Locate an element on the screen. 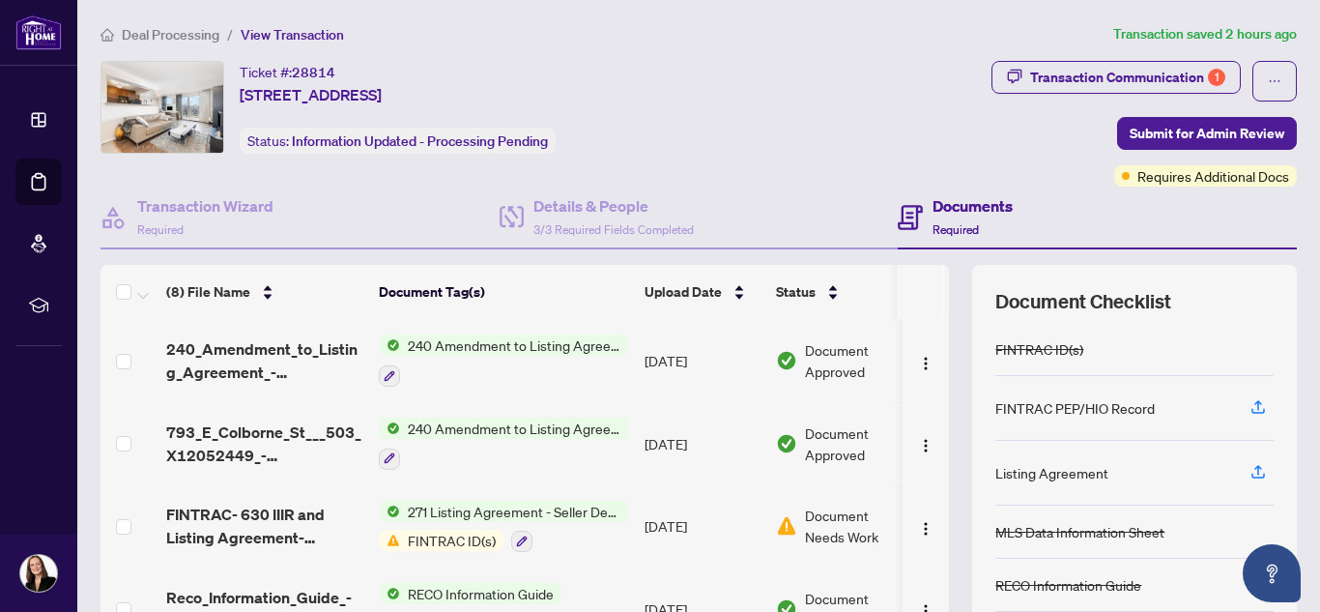  th: Document Tag(s) is located at coordinates (503, 292).